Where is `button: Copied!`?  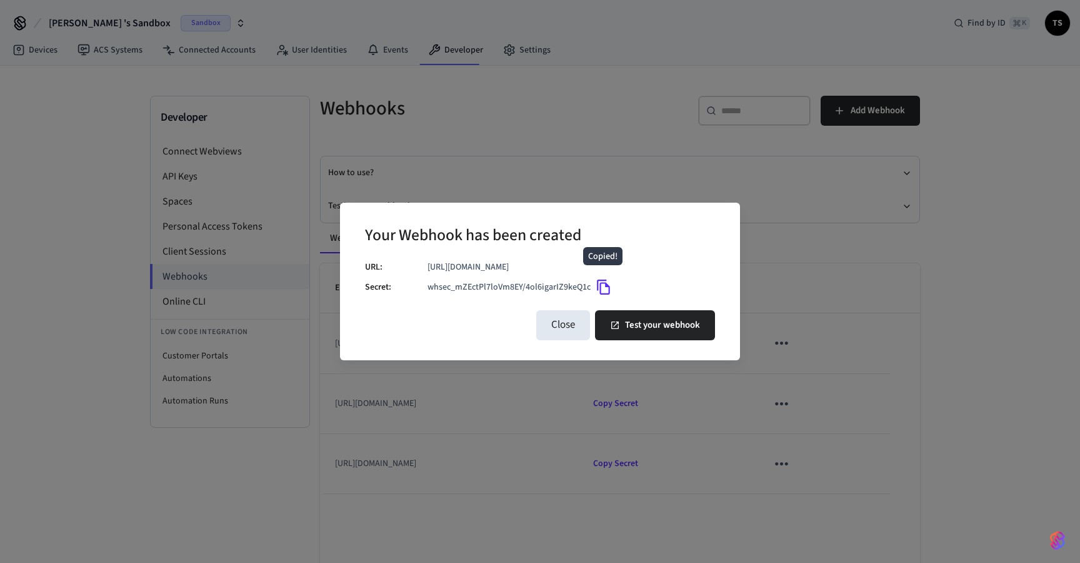 button: Copied! is located at coordinates (604, 287).